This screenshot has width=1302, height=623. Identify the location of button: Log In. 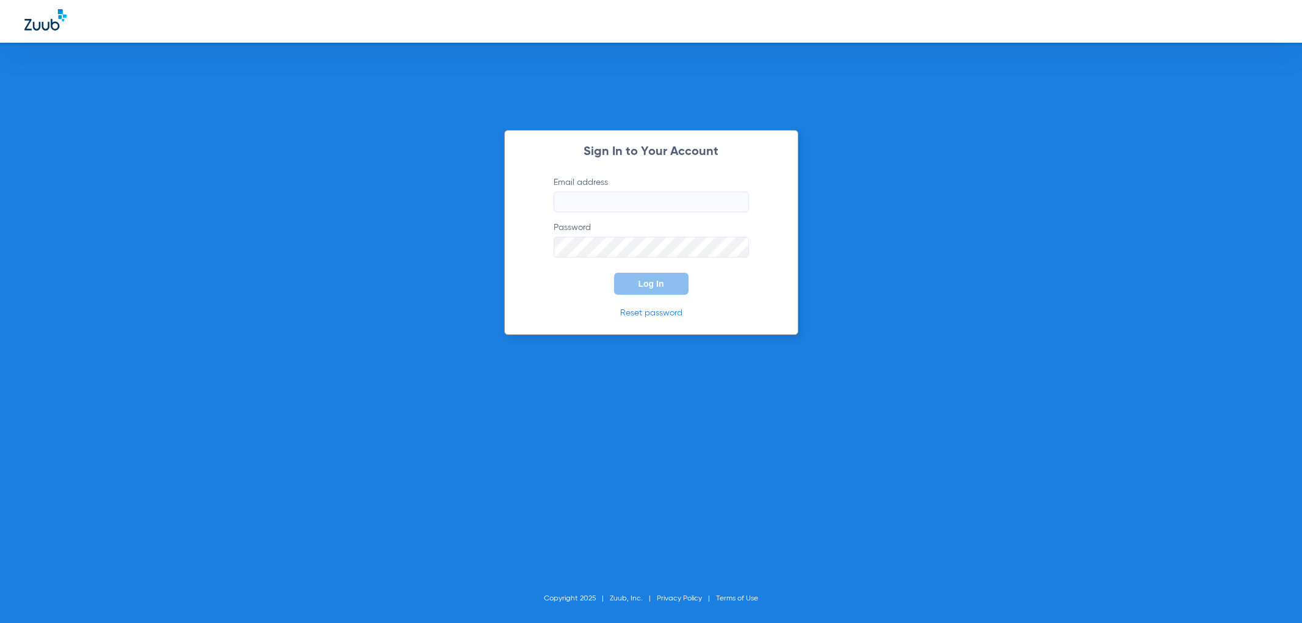
(651, 284).